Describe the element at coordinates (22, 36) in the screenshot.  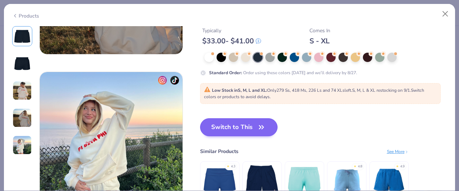
I see `img: Front` at that location.